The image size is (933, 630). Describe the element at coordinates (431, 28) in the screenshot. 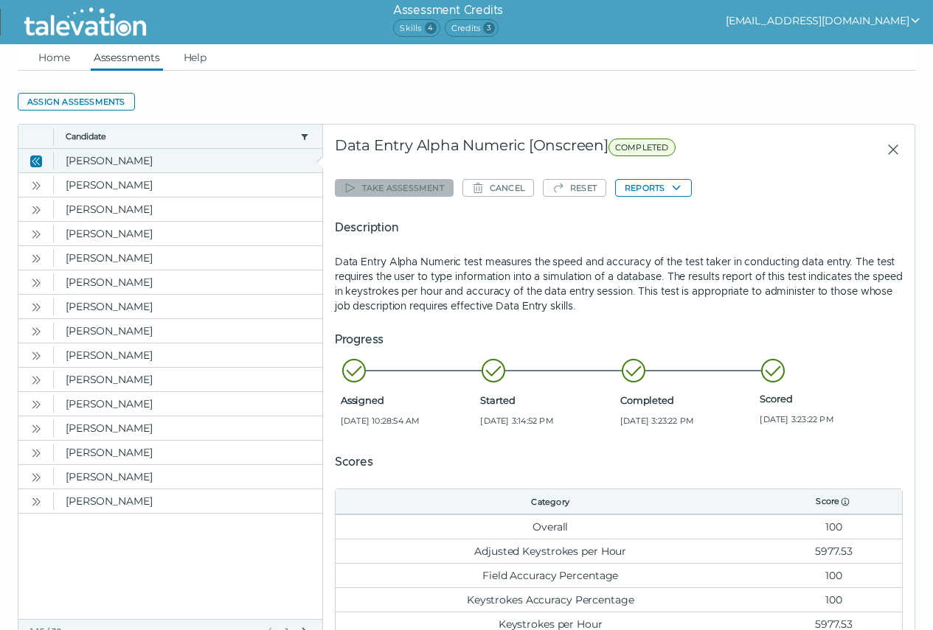

I see `span: 4` at that location.